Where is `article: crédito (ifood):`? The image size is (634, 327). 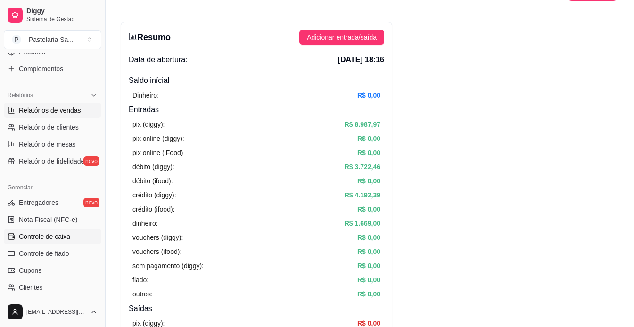 article: crédito (ifood): is located at coordinates (153, 209).